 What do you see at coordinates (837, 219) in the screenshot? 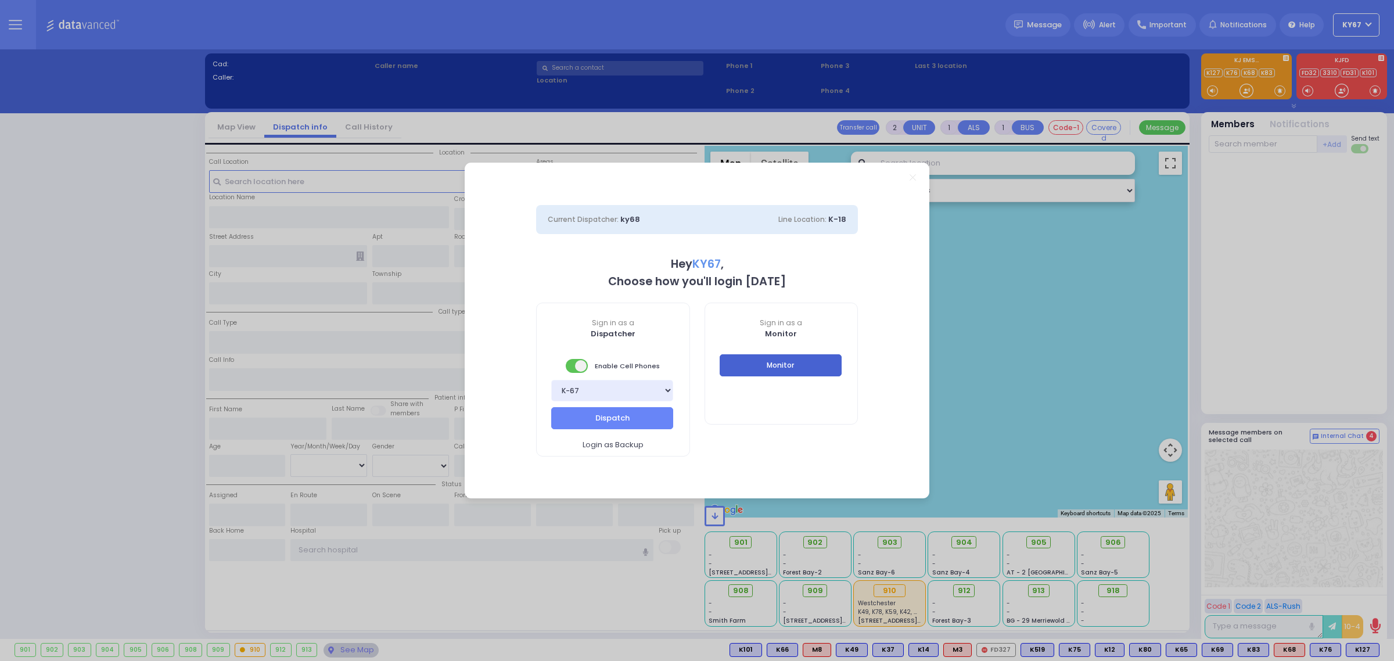
I see `span: K-18` at bounding box center [837, 219].